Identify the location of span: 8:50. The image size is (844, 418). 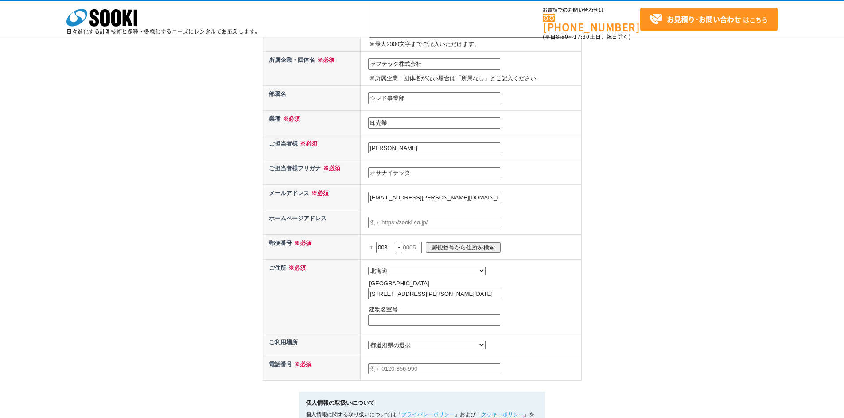
(562, 37).